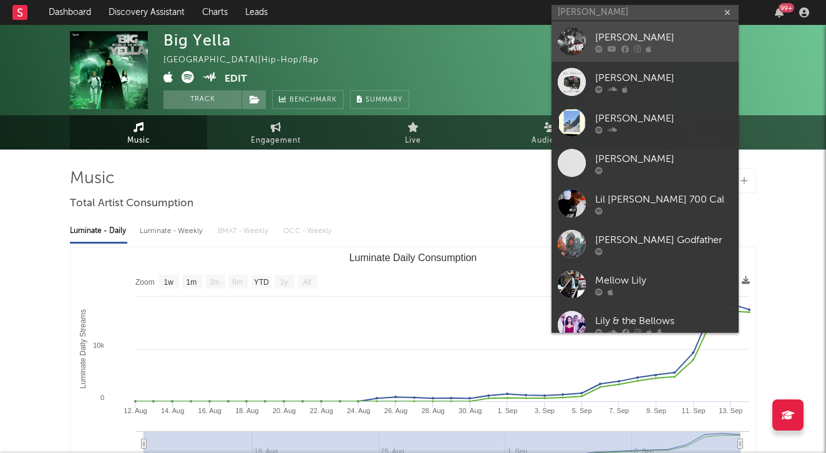 This screenshot has width=826, height=453. What do you see at coordinates (545, 411) in the screenshot?
I see `text: 3. Sep` at bounding box center [545, 411].